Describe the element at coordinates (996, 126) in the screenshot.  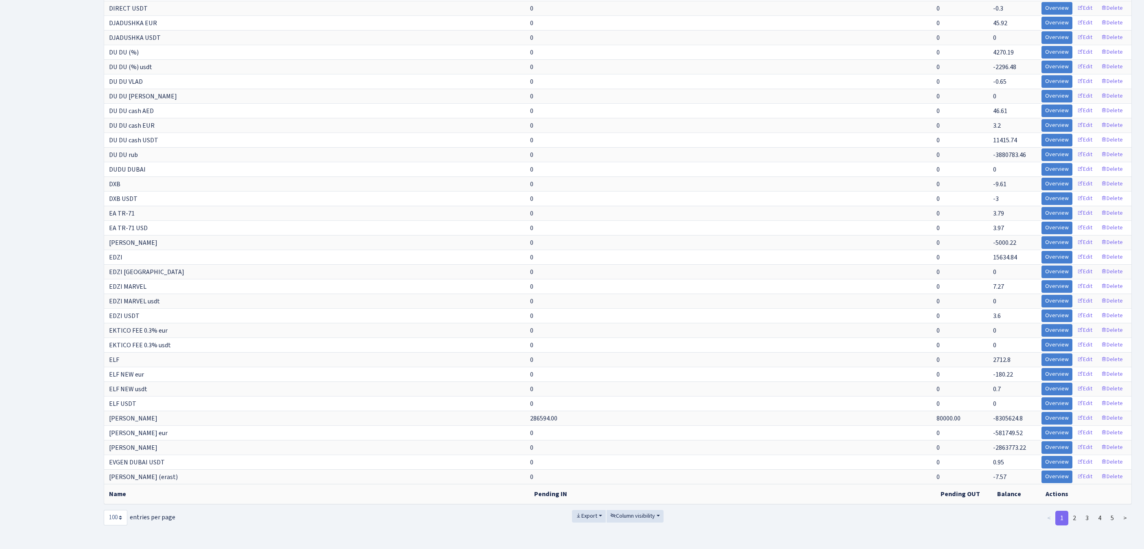
I see `span: 3.2` at that location.